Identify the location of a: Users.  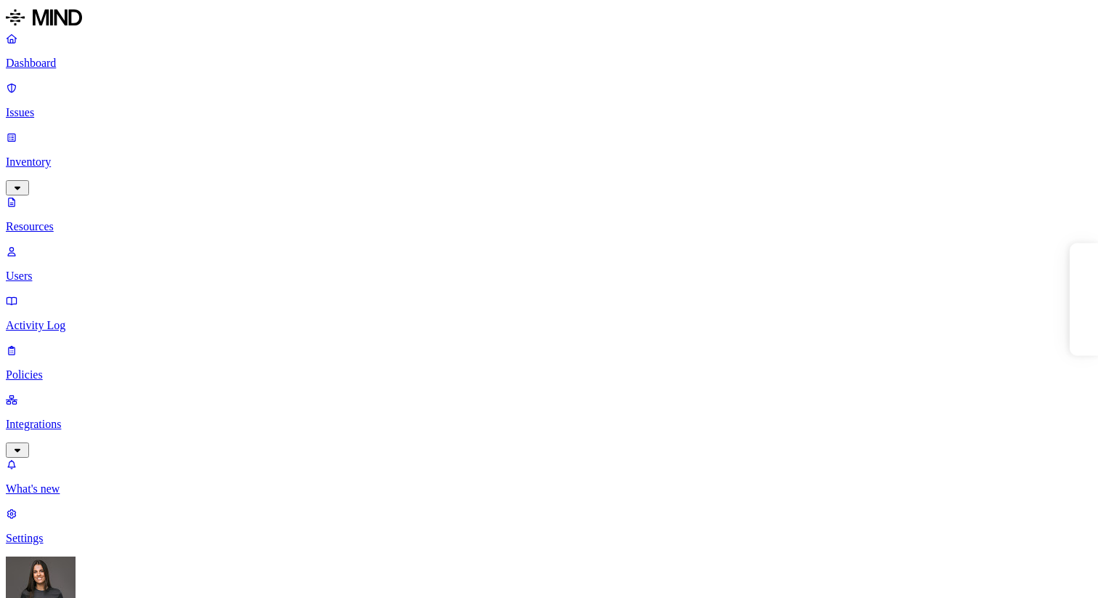
(549, 264).